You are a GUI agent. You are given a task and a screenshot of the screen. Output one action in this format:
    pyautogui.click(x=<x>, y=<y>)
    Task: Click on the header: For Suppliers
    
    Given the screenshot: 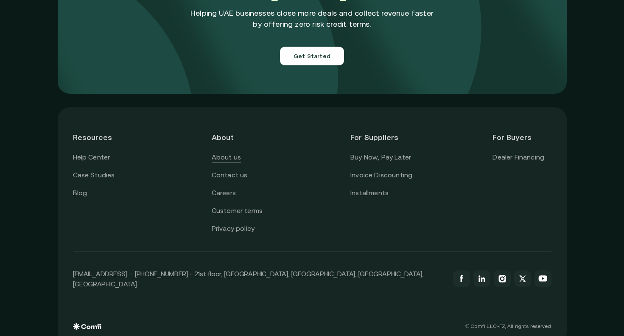 What is the action you would take?
    pyautogui.click(x=381, y=137)
    